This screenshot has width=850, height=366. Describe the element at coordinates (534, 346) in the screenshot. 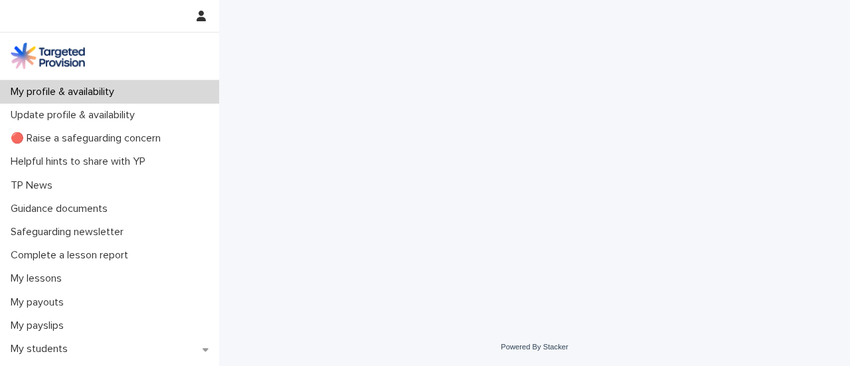

I see `a: Powered By Stacker` at that location.